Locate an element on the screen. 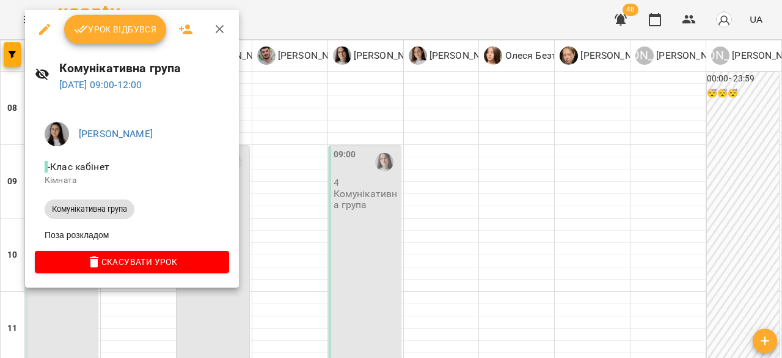  li: Поза розкладом is located at coordinates (132, 235).